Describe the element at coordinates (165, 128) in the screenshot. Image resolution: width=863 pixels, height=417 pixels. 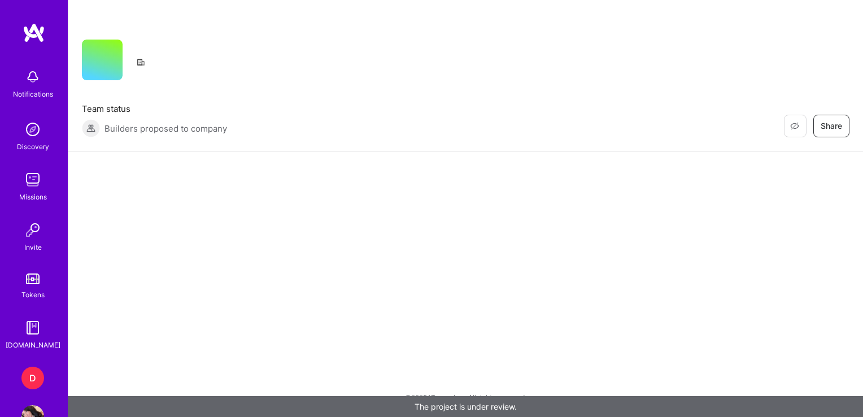
I see `span: Builders proposed to company` at that location.